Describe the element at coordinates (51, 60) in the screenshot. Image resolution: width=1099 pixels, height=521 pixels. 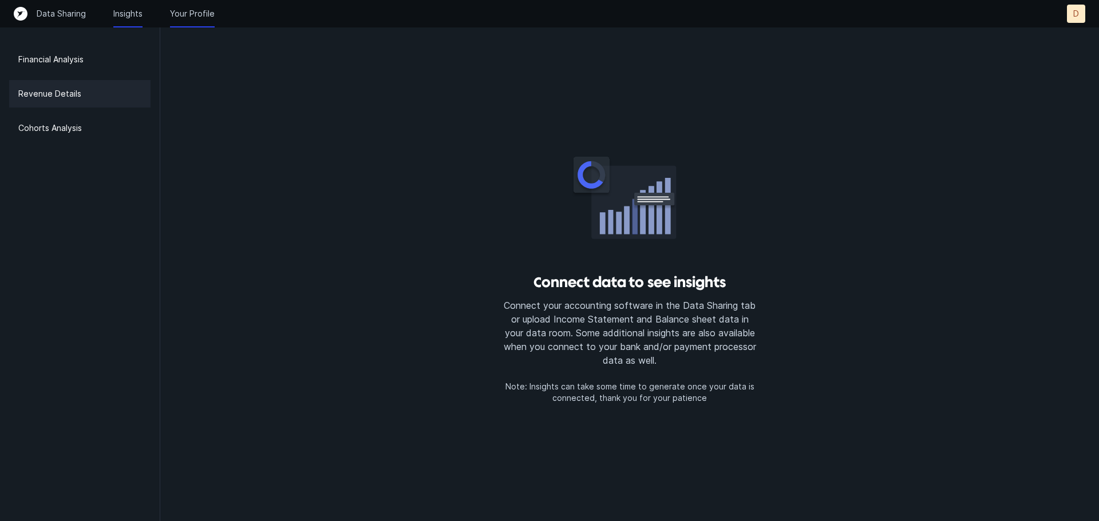
I see `p: Financial Analysis` at that location.